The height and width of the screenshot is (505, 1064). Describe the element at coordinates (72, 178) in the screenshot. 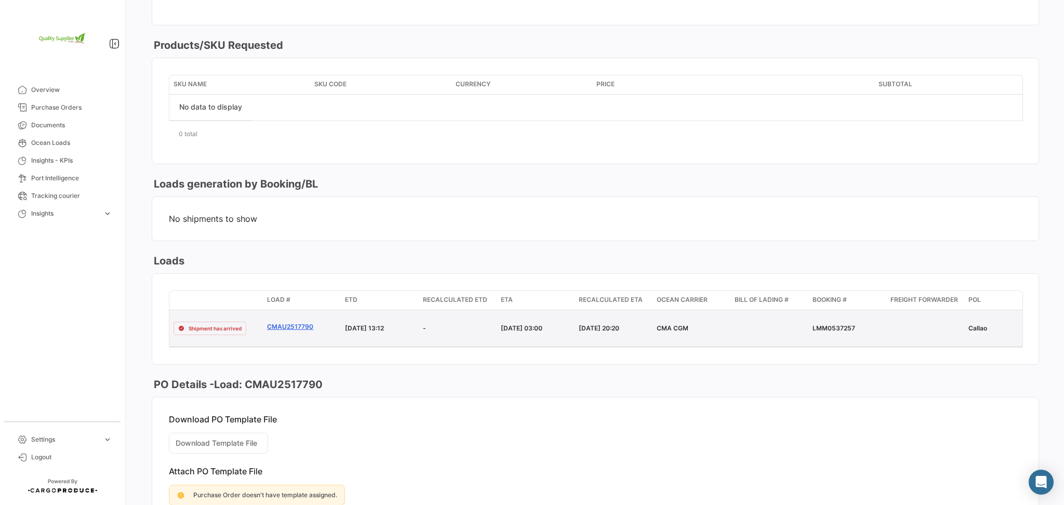

I see `span: Port Intelligence` at that location.